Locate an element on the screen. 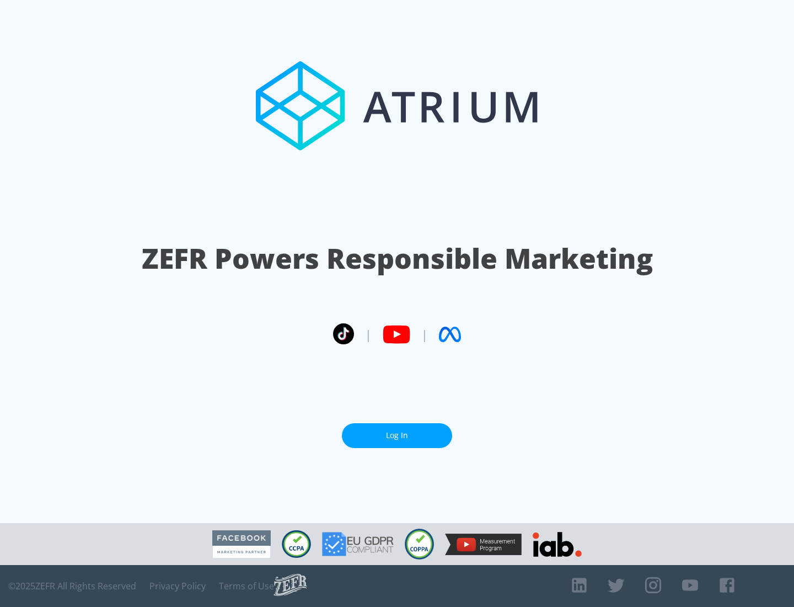 Image resolution: width=794 pixels, height=607 pixels. a: Log In is located at coordinates (397, 435).